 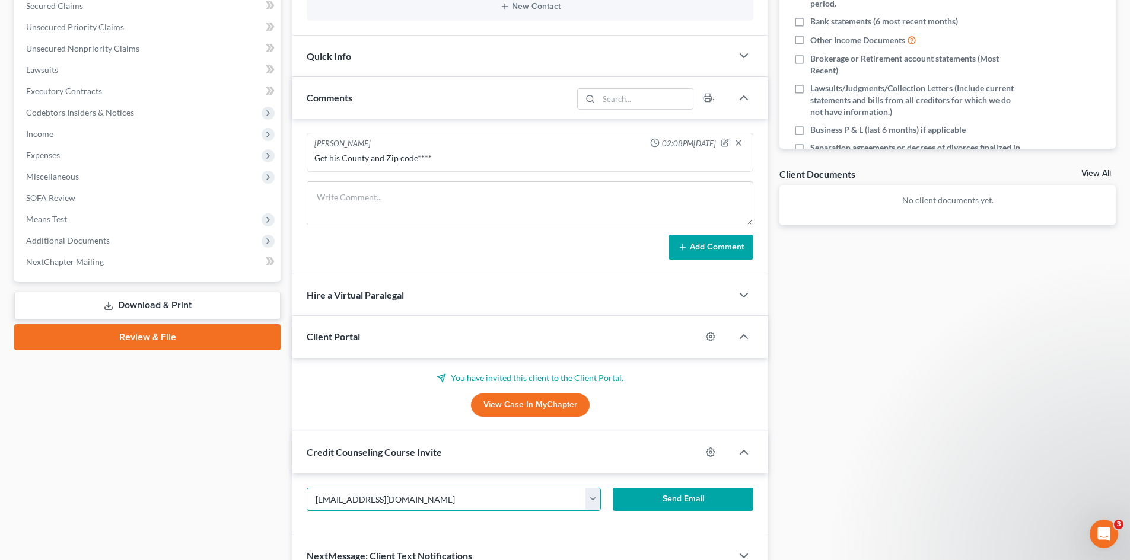 What do you see at coordinates (68, 240) in the screenshot?
I see `span: Additional Documents` at bounding box center [68, 240].